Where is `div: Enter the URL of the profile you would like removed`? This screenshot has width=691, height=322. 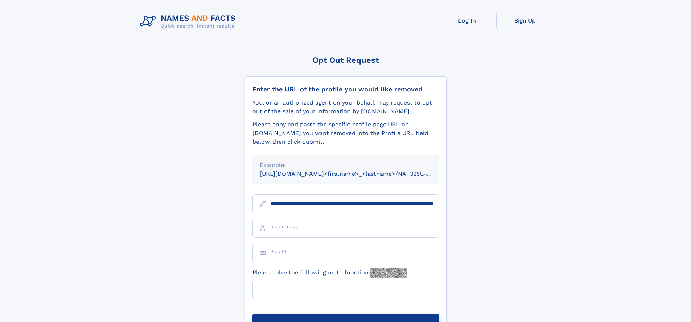
div: Enter the URL of the profile you would like removed is located at coordinates (346, 89).